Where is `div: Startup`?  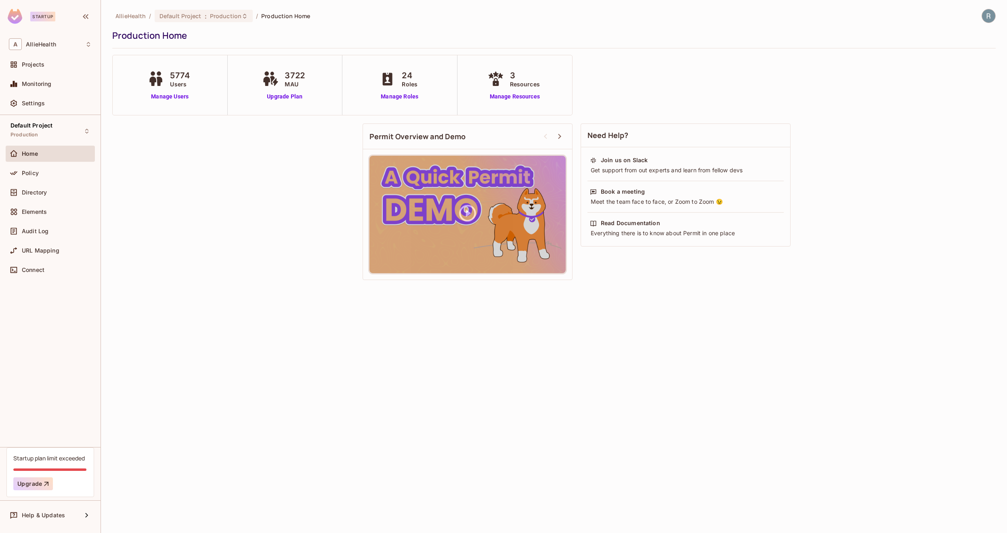 div: Startup is located at coordinates (43, 17).